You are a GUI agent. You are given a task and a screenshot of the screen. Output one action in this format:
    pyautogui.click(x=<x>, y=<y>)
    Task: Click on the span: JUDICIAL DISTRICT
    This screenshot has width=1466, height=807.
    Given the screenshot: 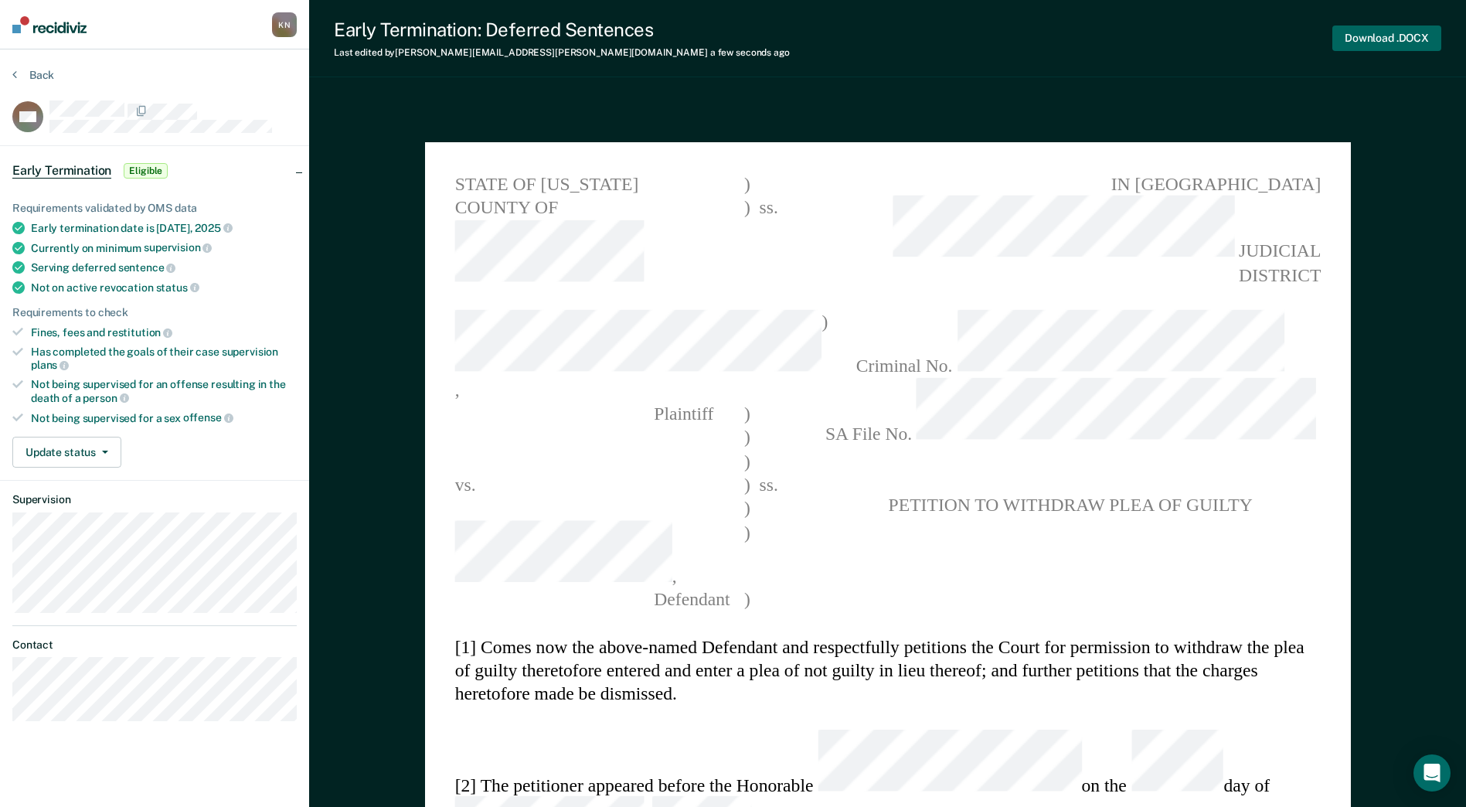 What is the action you would take?
    pyautogui.click(x=1071, y=241)
    